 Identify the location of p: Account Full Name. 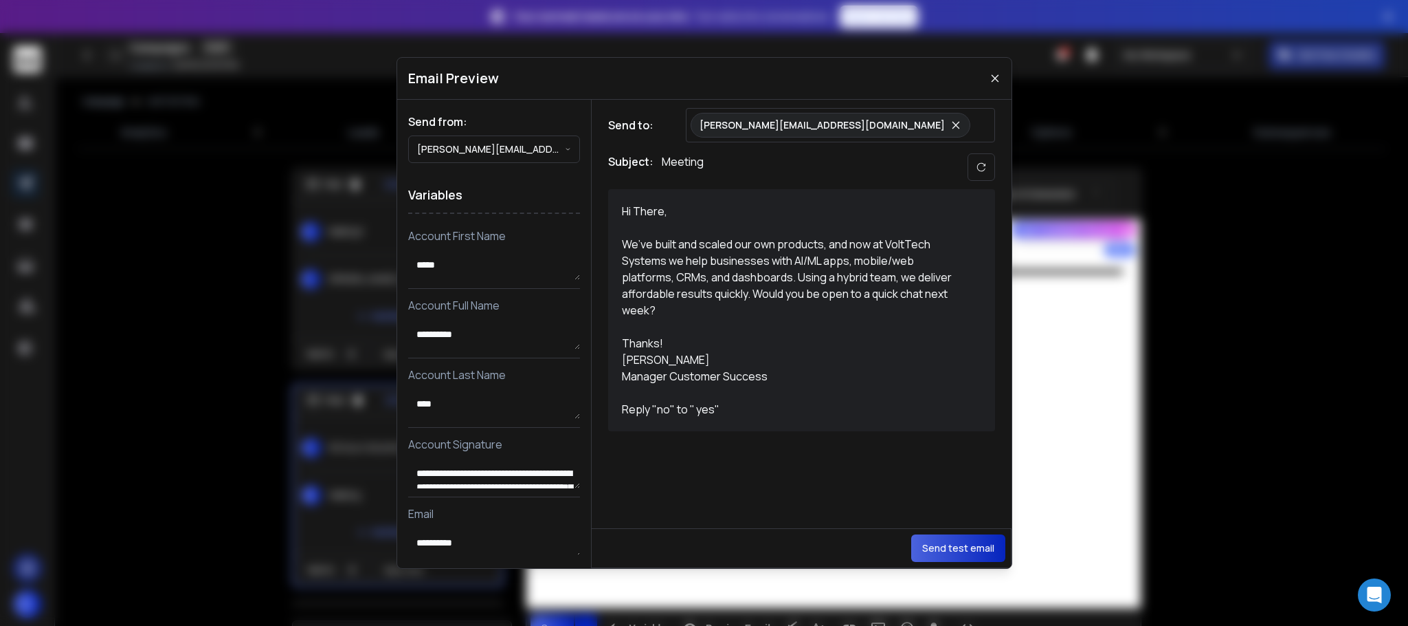
(494, 305).